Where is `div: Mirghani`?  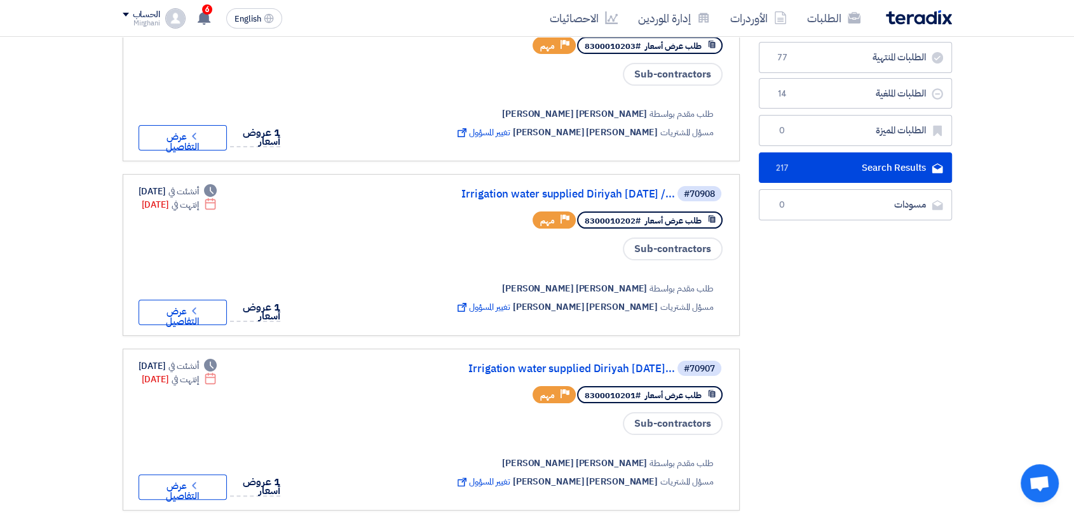
div: Mirghani is located at coordinates (141, 23).